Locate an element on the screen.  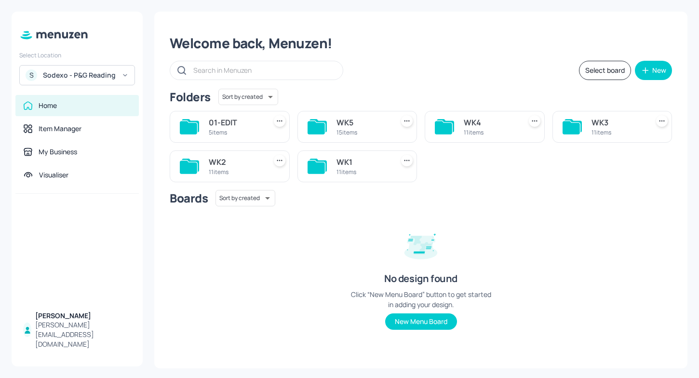
div: WK1 is located at coordinates (363, 162).